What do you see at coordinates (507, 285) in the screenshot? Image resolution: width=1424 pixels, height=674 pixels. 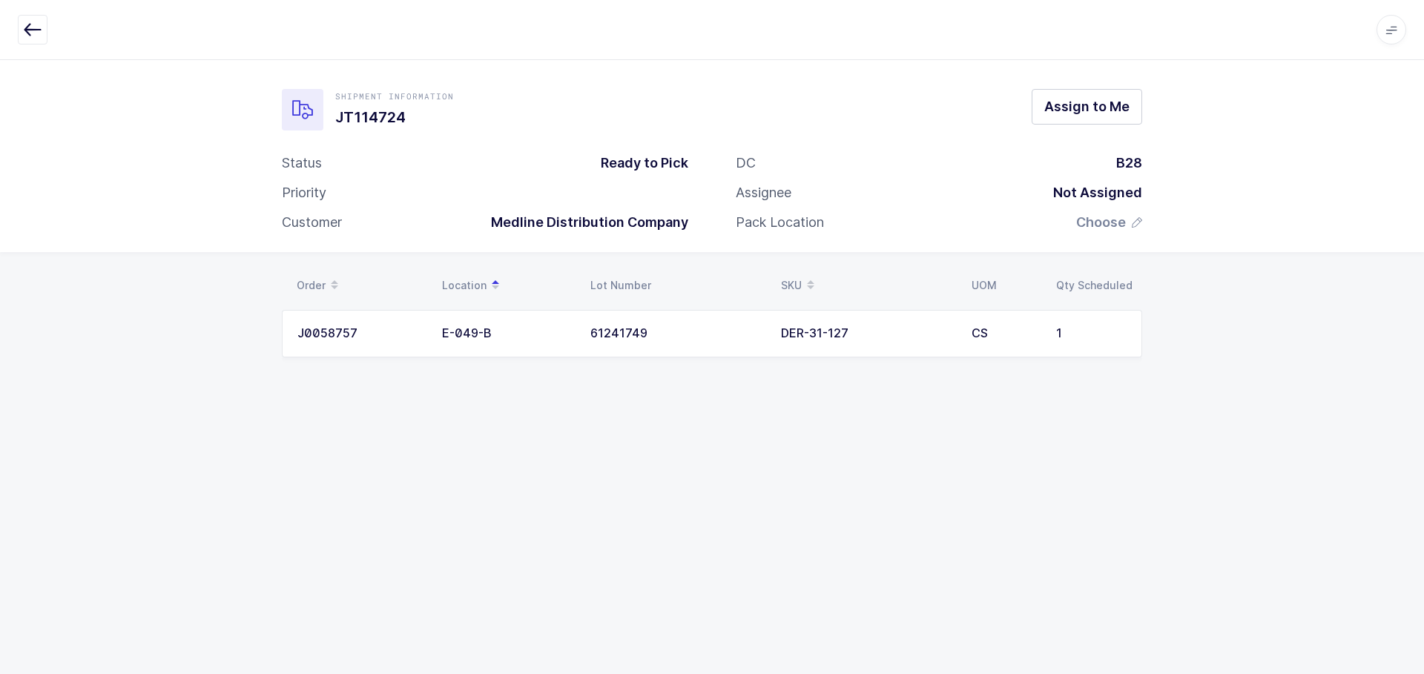 I see `div: Location` at bounding box center [507, 285].